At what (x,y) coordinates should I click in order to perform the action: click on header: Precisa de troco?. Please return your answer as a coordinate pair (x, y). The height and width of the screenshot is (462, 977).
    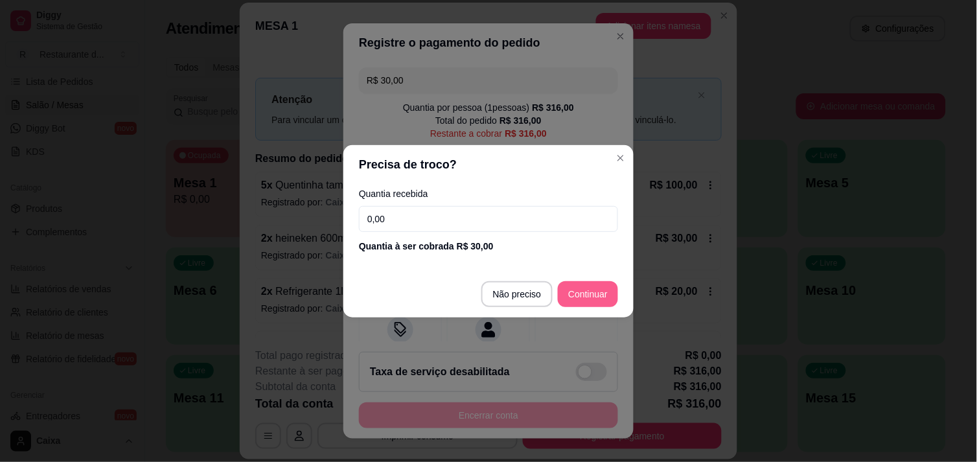
    Looking at the image, I should click on (489, 165).